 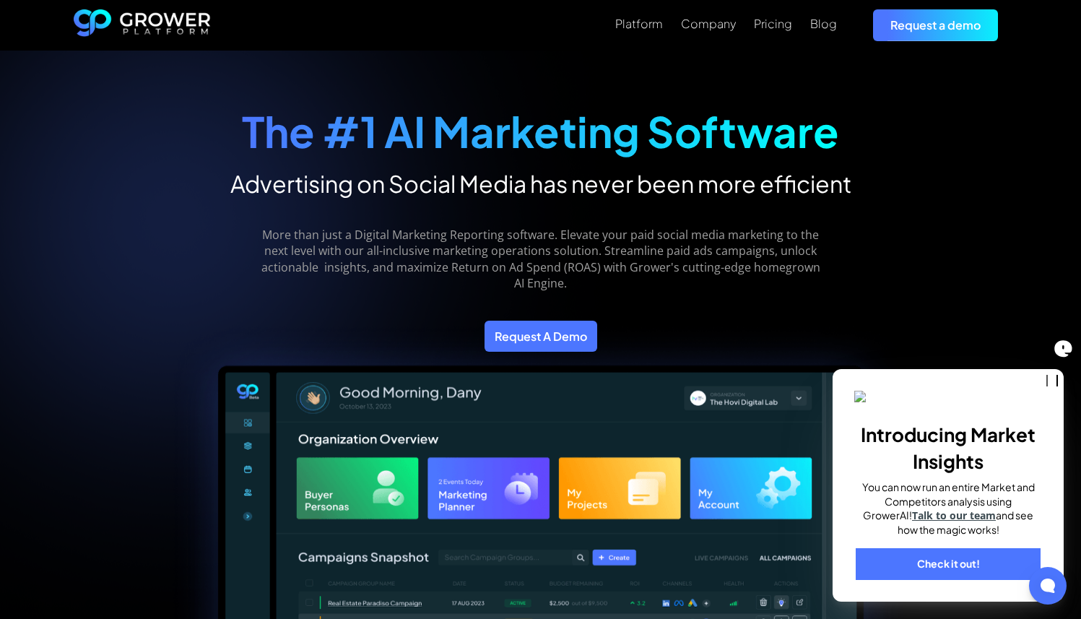 I want to click on a: Check it out!, so click(x=948, y=564).